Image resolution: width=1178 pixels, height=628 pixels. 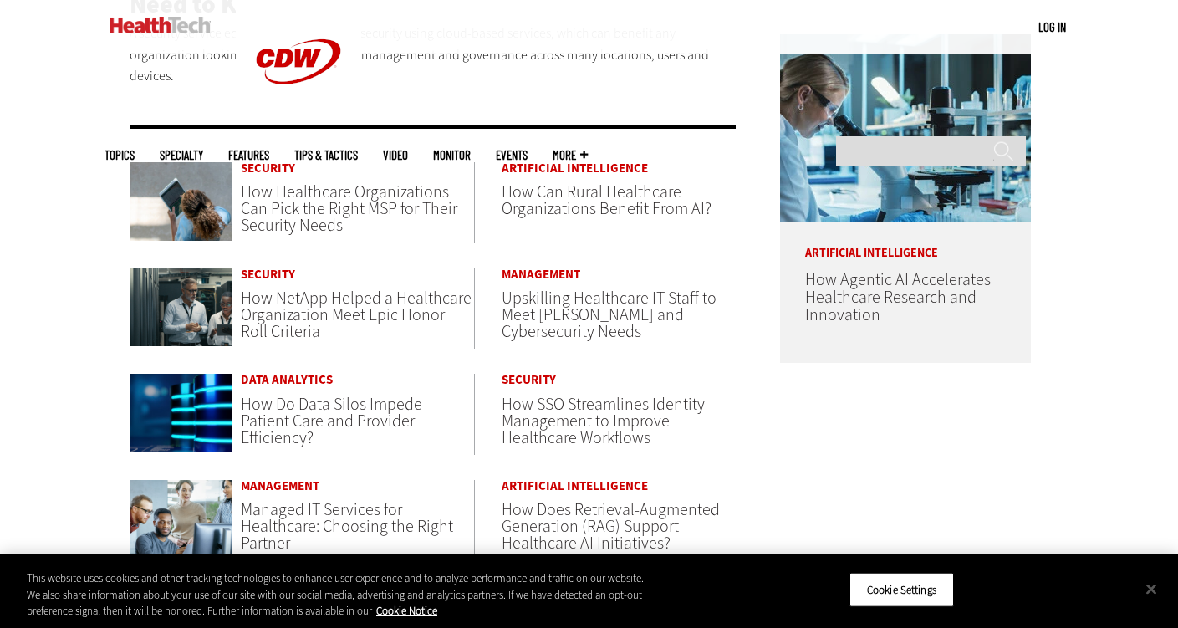 I want to click on a: MonITor, so click(x=451, y=155).